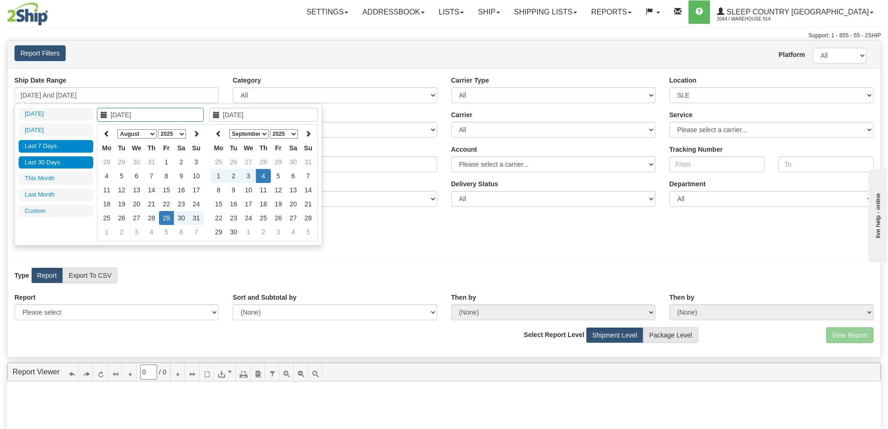 This screenshot has width=888, height=429. What do you see at coordinates (47, 11) in the screenshot?
I see `div: live help - online` at bounding box center [47, 11].